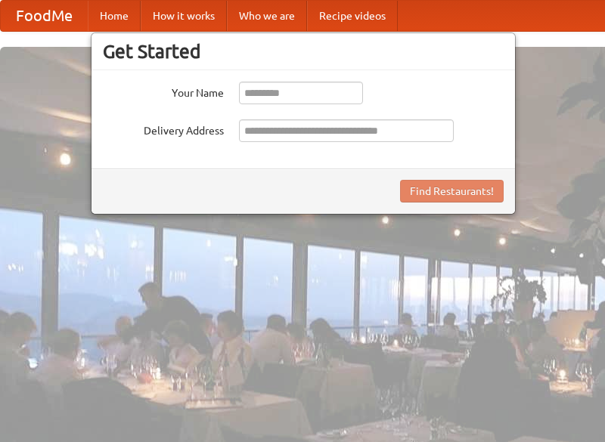  What do you see at coordinates (184, 16) in the screenshot?
I see `a: How it works` at bounding box center [184, 16].